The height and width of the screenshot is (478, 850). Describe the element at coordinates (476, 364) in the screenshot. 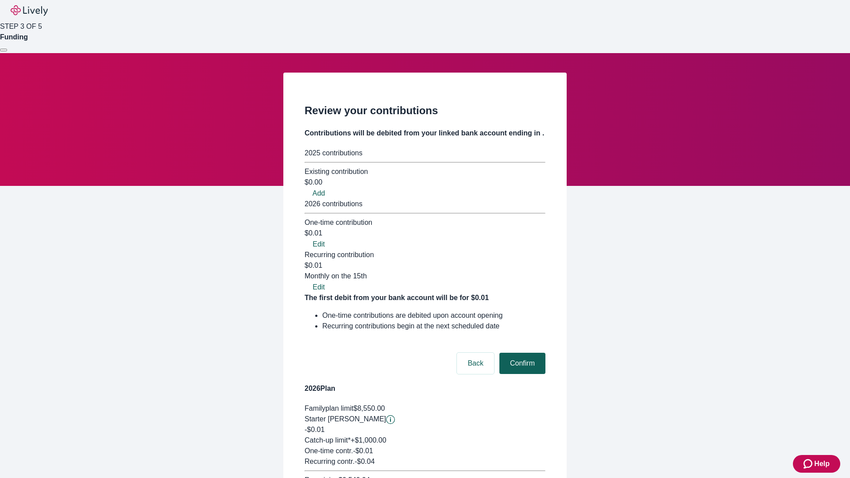

I see `button: Back` at that location.